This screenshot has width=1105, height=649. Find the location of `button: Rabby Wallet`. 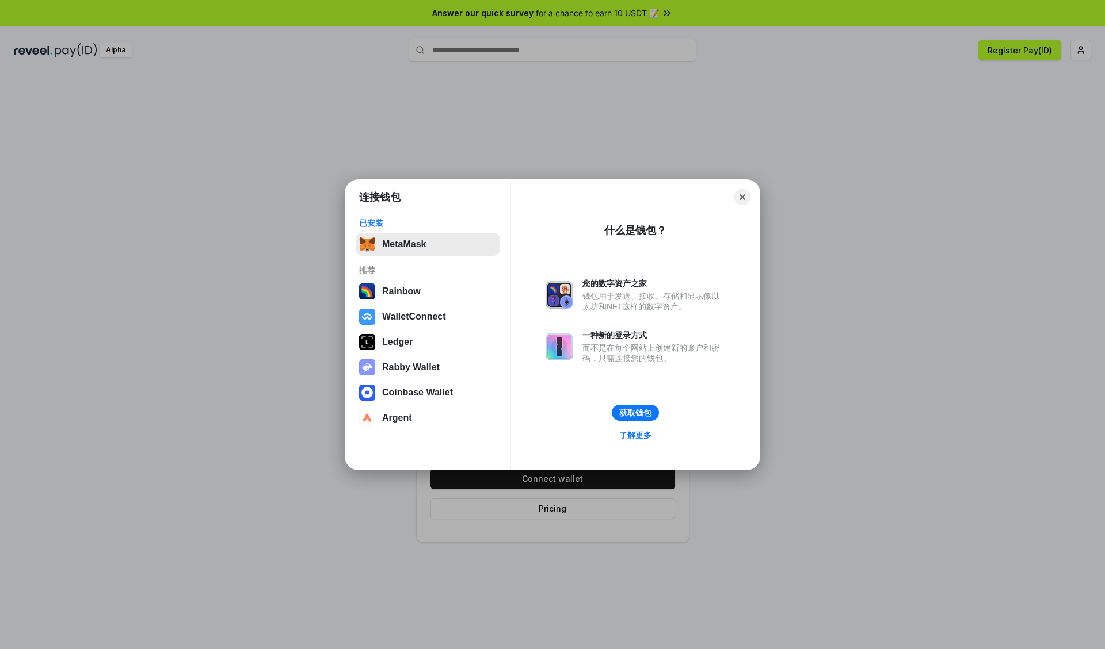

button: Rabby Wallet is located at coordinates (427, 368).